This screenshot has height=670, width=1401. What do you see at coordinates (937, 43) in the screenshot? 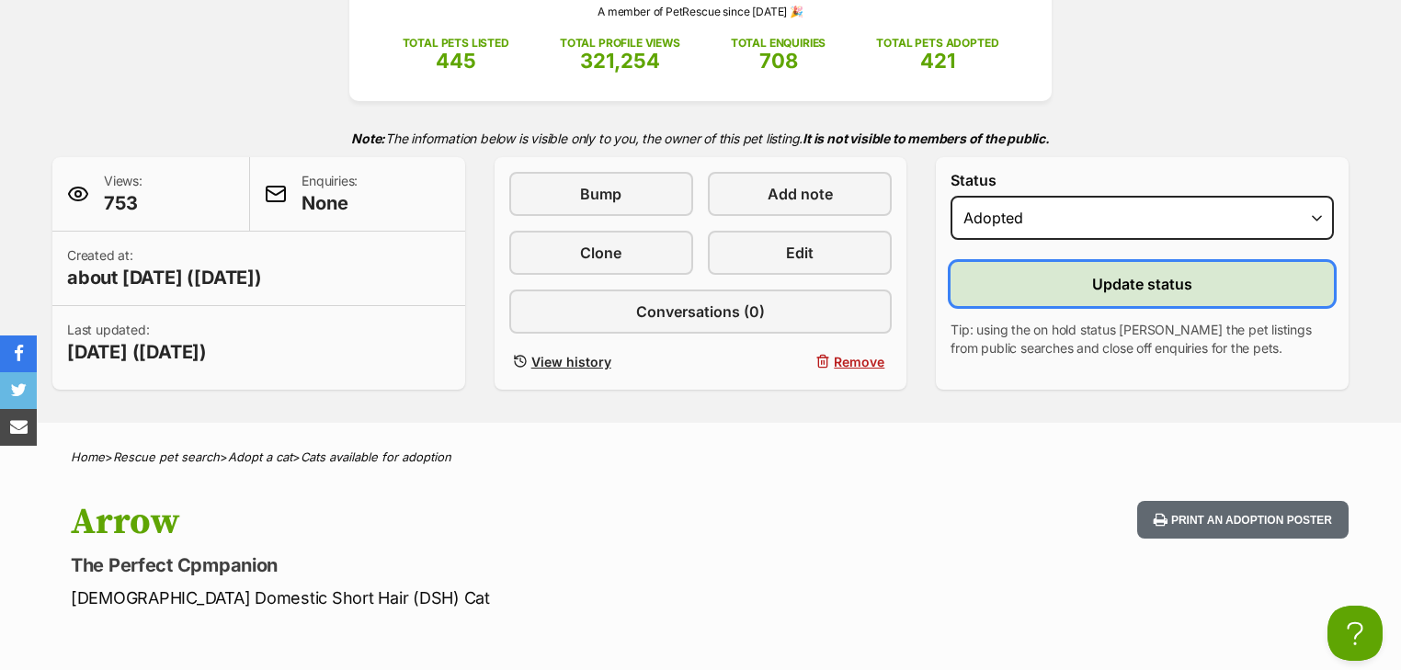
I see `p: TOTAL PETS ADOPTED` at bounding box center [937, 43].